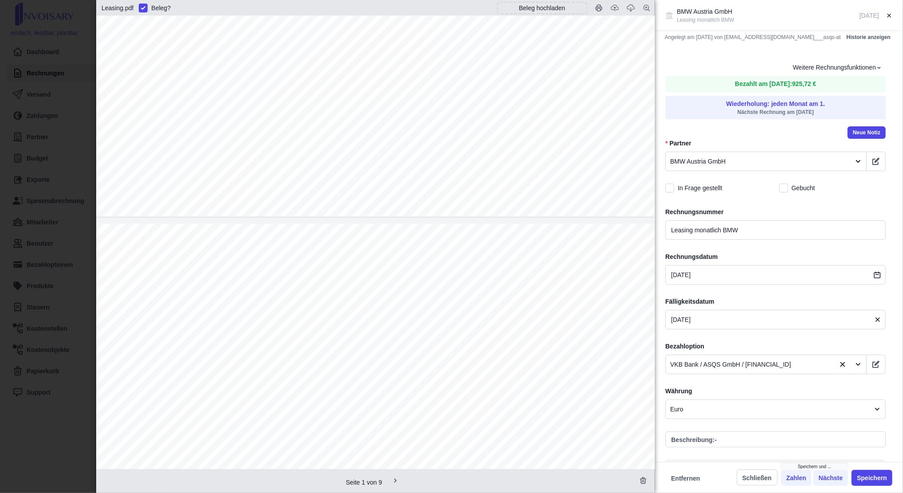 The image size is (903, 493). What do you see at coordinates (757, 477) in the screenshot?
I see `button: Schließen` at bounding box center [757, 477].